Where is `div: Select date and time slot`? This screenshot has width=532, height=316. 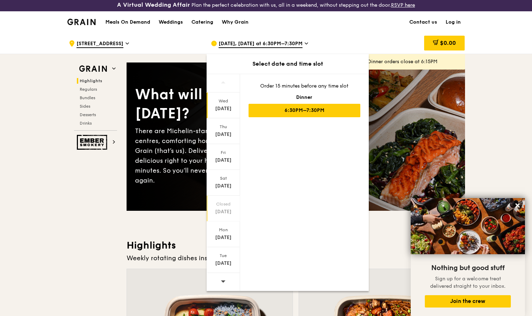 div: Select date and time slot is located at coordinates (288, 64).